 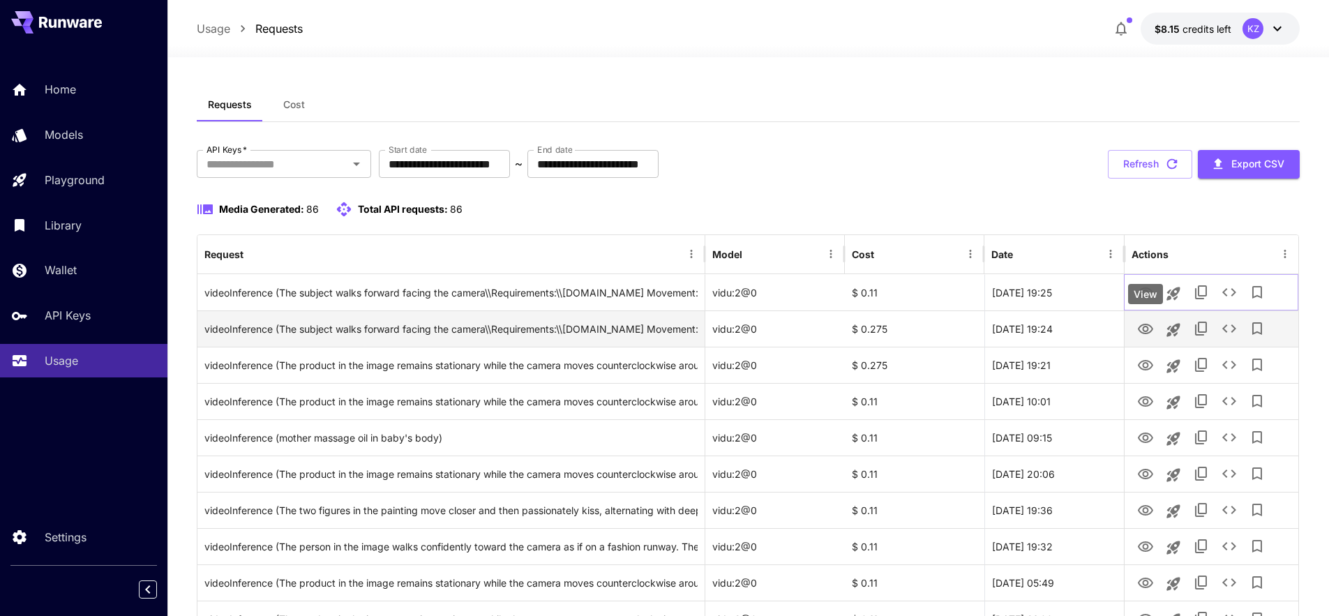 What do you see at coordinates (1249, 164) in the screenshot?
I see `button: Export CSV` at bounding box center [1249, 164].